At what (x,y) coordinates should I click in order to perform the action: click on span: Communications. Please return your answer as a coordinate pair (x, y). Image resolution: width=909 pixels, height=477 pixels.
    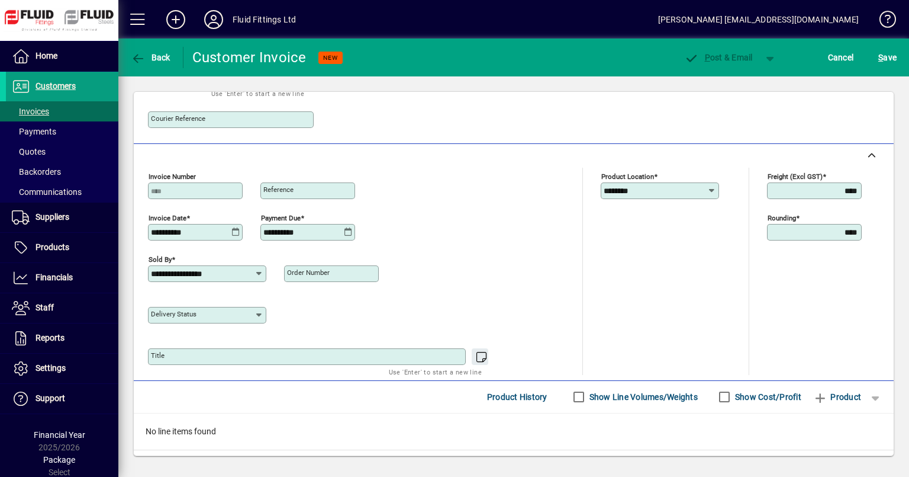
    Looking at the image, I should click on (47, 192).